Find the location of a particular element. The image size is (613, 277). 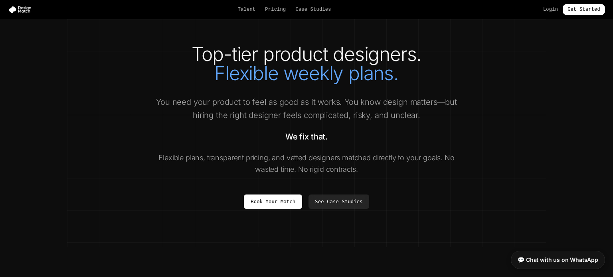

span: Flexible weekly plans. is located at coordinates (307, 73).